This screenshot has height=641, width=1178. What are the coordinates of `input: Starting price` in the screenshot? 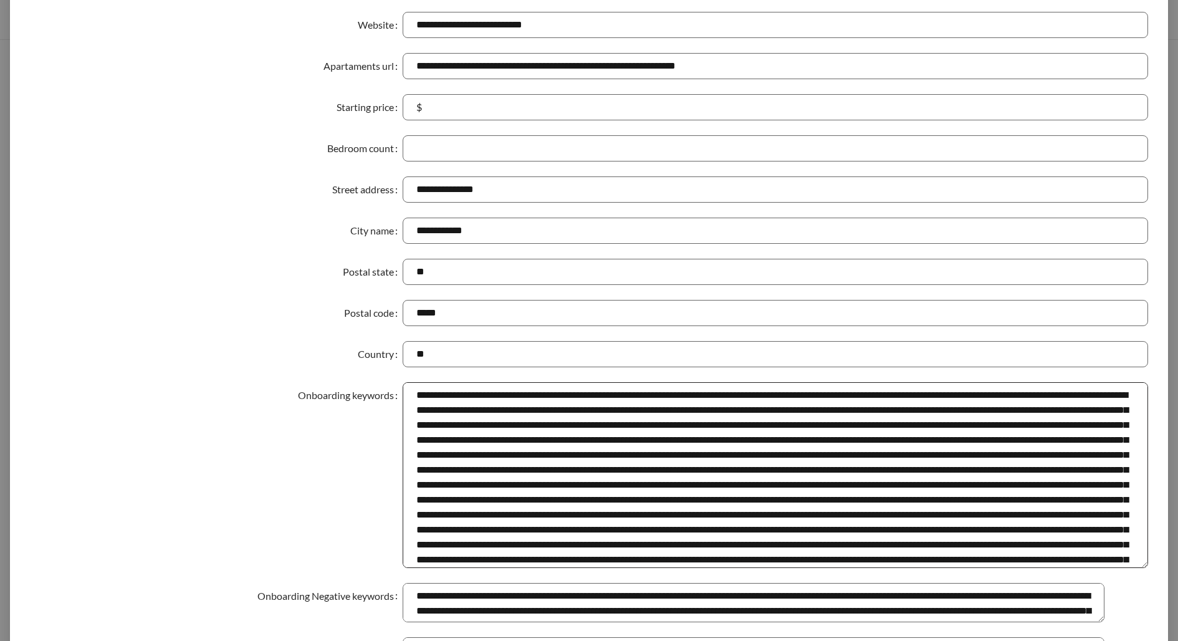 It's located at (779, 107).